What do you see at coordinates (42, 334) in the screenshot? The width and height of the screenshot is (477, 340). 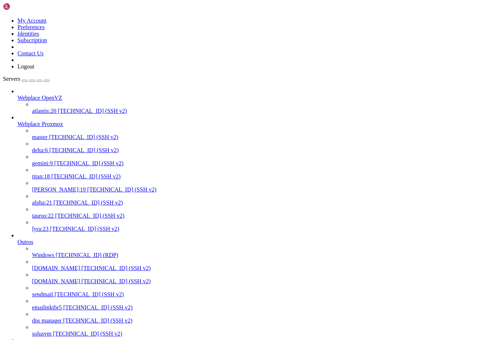 I see `span: solusvm` at bounding box center [42, 334].